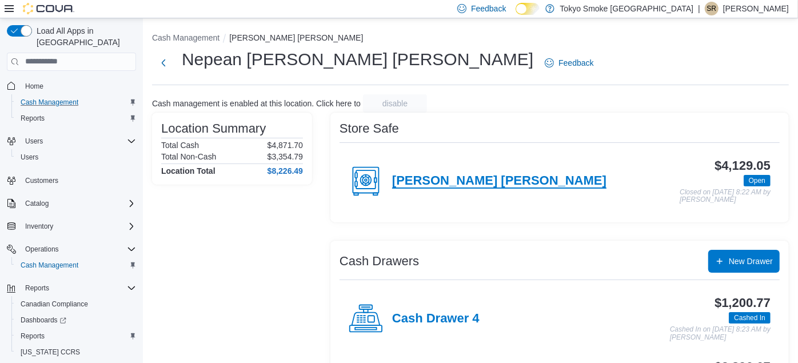  I want to click on a: Customers, so click(42, 181).